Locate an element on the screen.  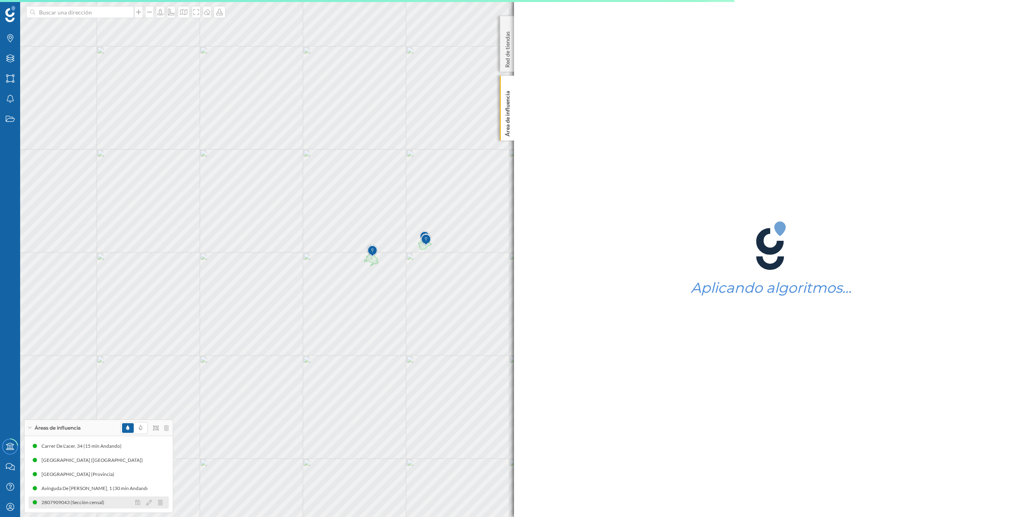
span: Soporte is located at coordinates (30, 9).